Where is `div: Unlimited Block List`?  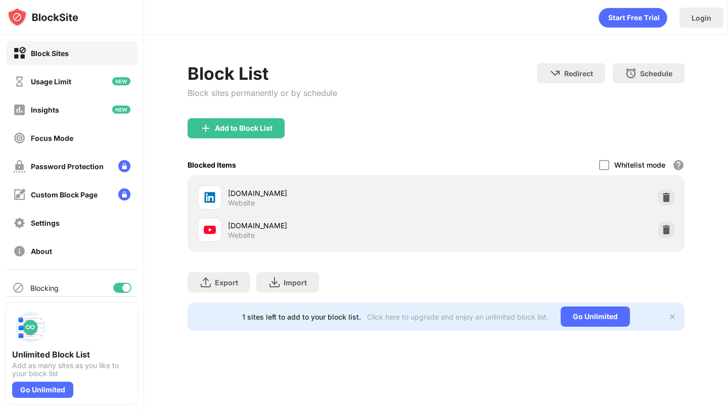
div: Unlimited Block List is located at coordinates (72, 355).